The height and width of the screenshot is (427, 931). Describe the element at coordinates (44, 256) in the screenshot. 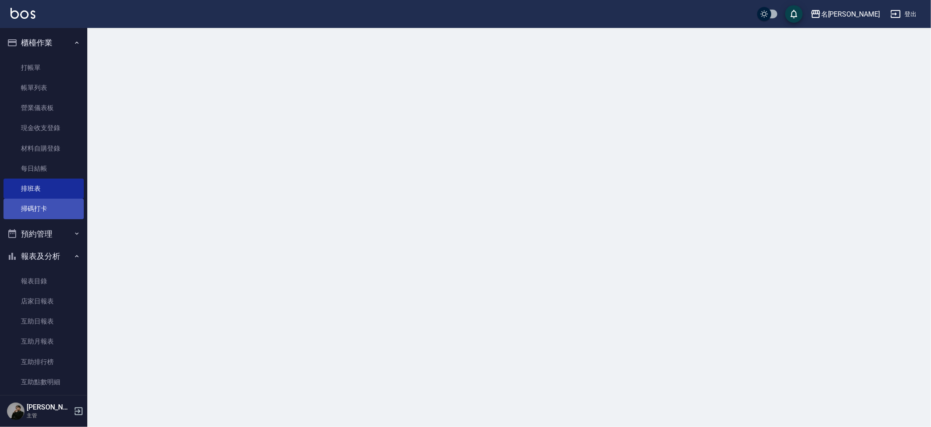

I see `button: 報表及分析` at that location.